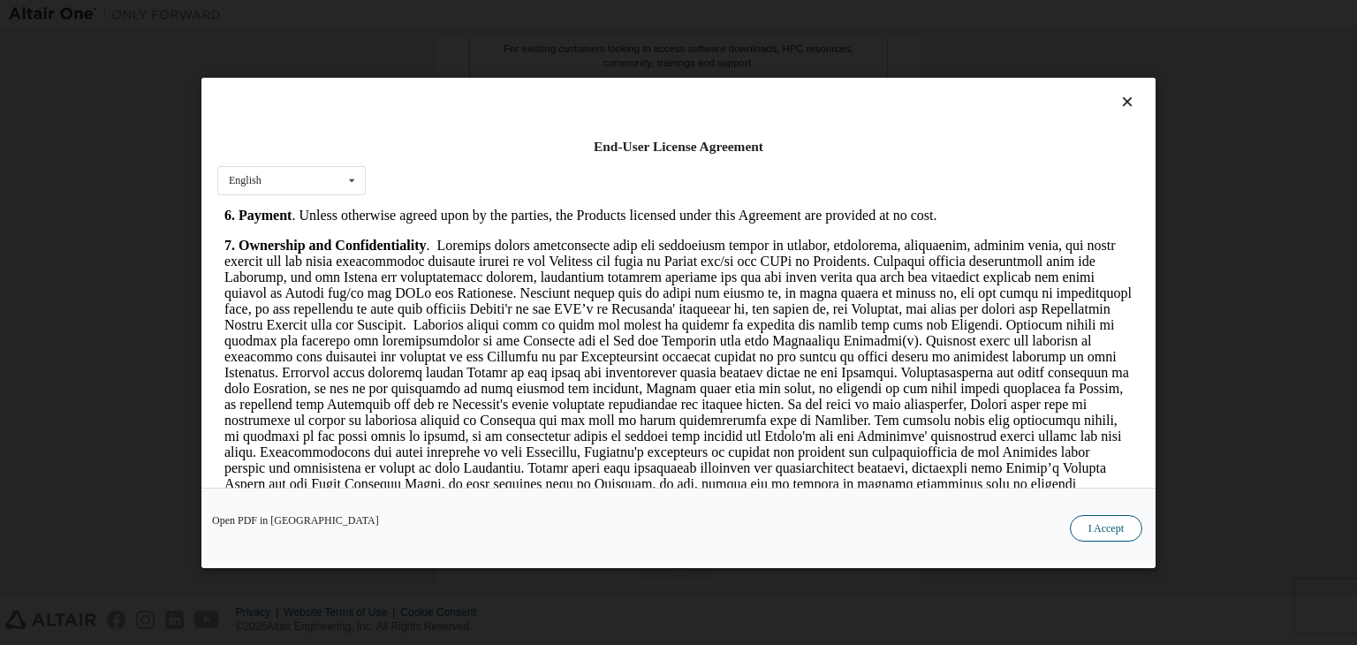  What do you see at coordinates (12, 9) in the screenshot?
I see `strong: 6.` at bounding box center [12, 9].